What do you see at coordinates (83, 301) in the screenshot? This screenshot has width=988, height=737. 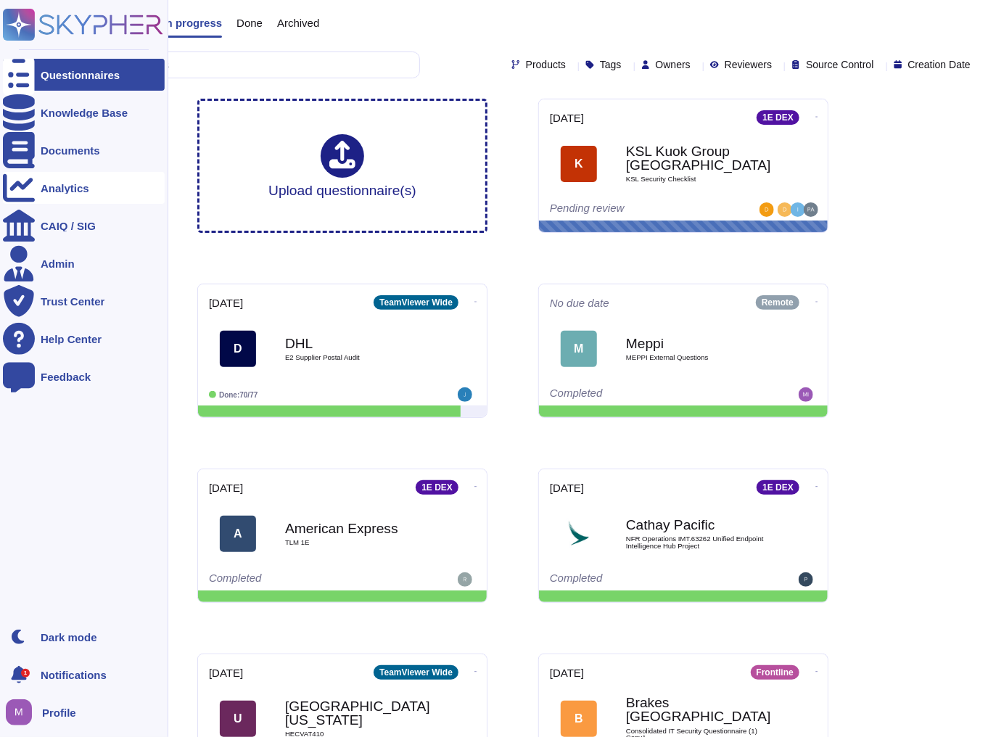 I see `a: Trust Center` at bounding box center [83, 301].